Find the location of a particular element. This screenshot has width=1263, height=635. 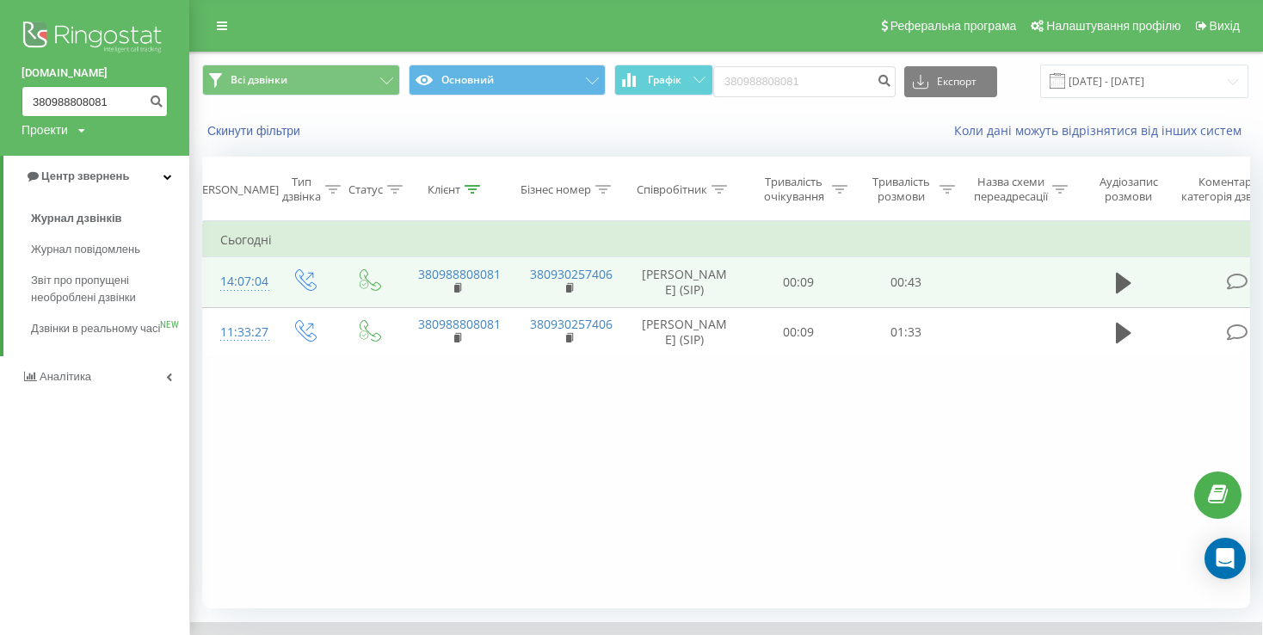

div: Тривалість розмови is located at coordinates (901, 189).